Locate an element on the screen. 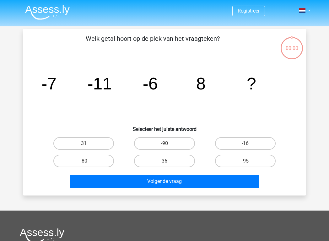 The image size is (329, 241). h6: Selecteer het juiste antwoord is located at coordinates (165, 127).